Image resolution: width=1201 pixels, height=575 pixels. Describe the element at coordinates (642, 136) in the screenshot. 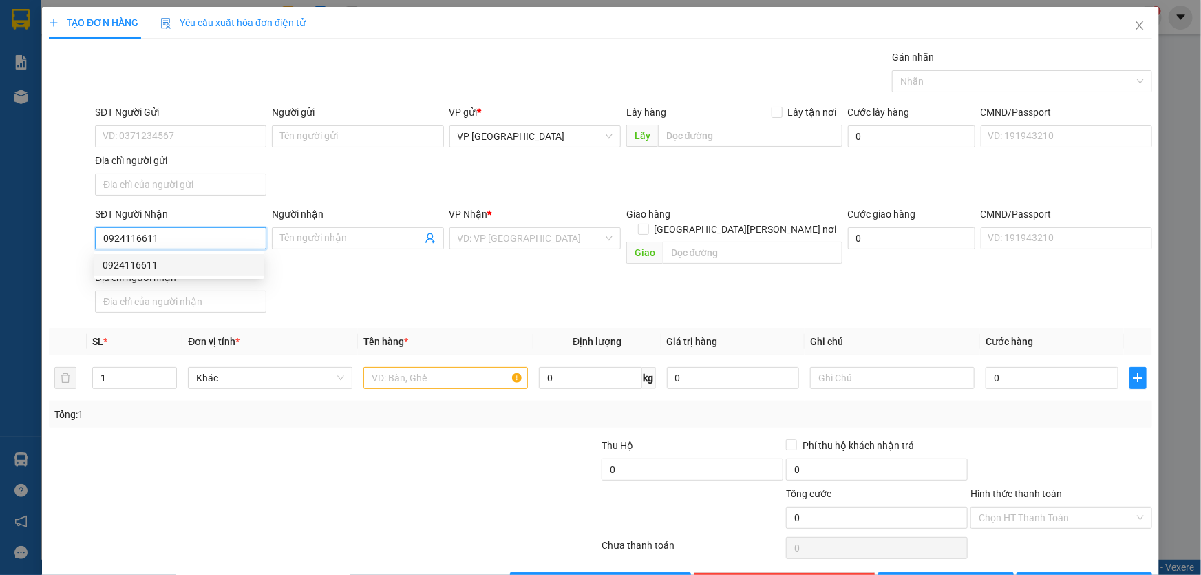

I see `span: Lấy` at that location.